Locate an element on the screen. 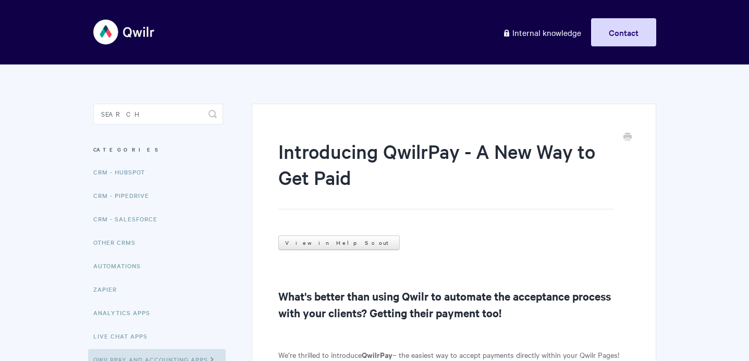 The width and height of the screenshot is (749, 361). a: Live Chat Apps is located at coordinates (124, 336).